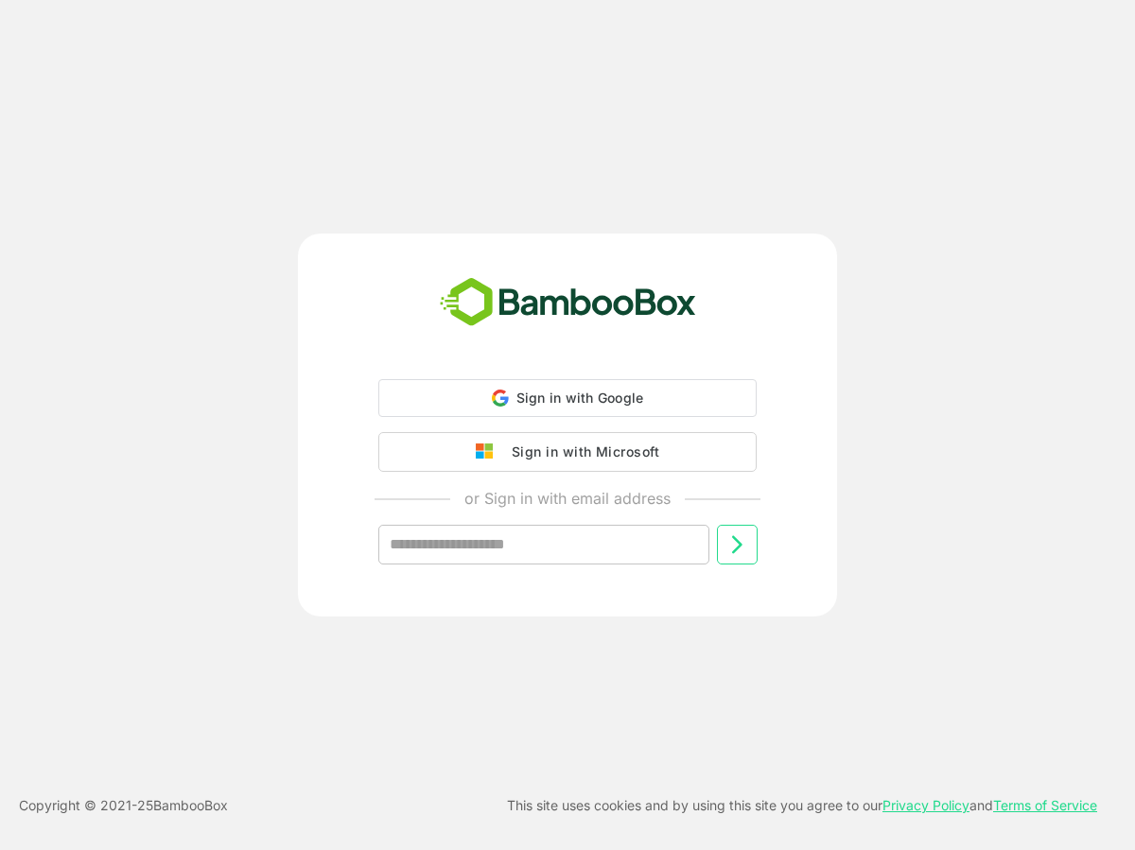 The image size is (1135, 850). What do you see at coordinates (568, 398) in the screenshot?
I see `div: Sign in with Google` at bounding box center [568, 398].